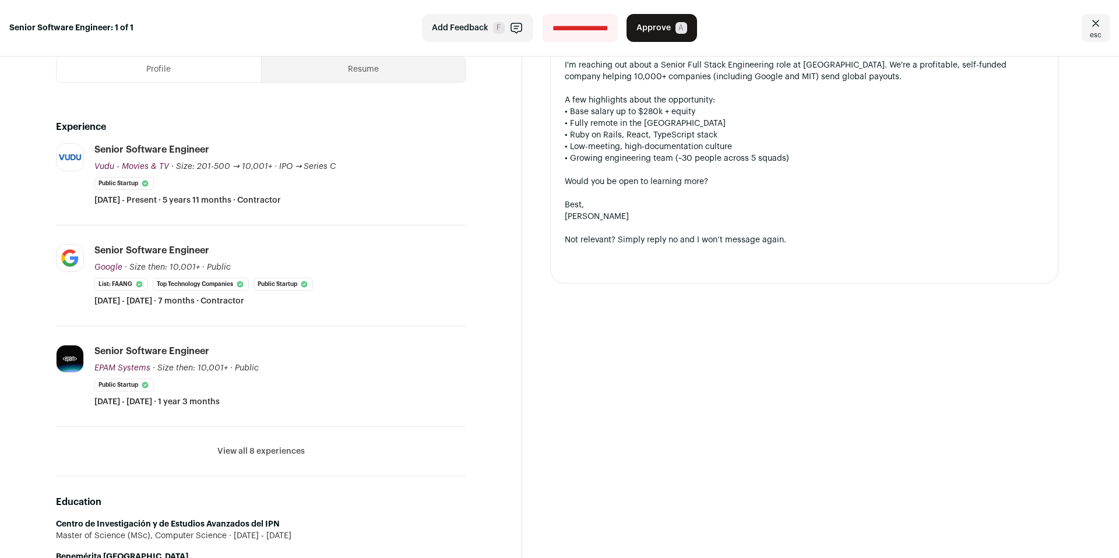  What do you see at coordinates (804, 135) in the screenshot?
I see `div: • Ruby on Rails, React, TypeScript stack` at bounding box center [804, 135].